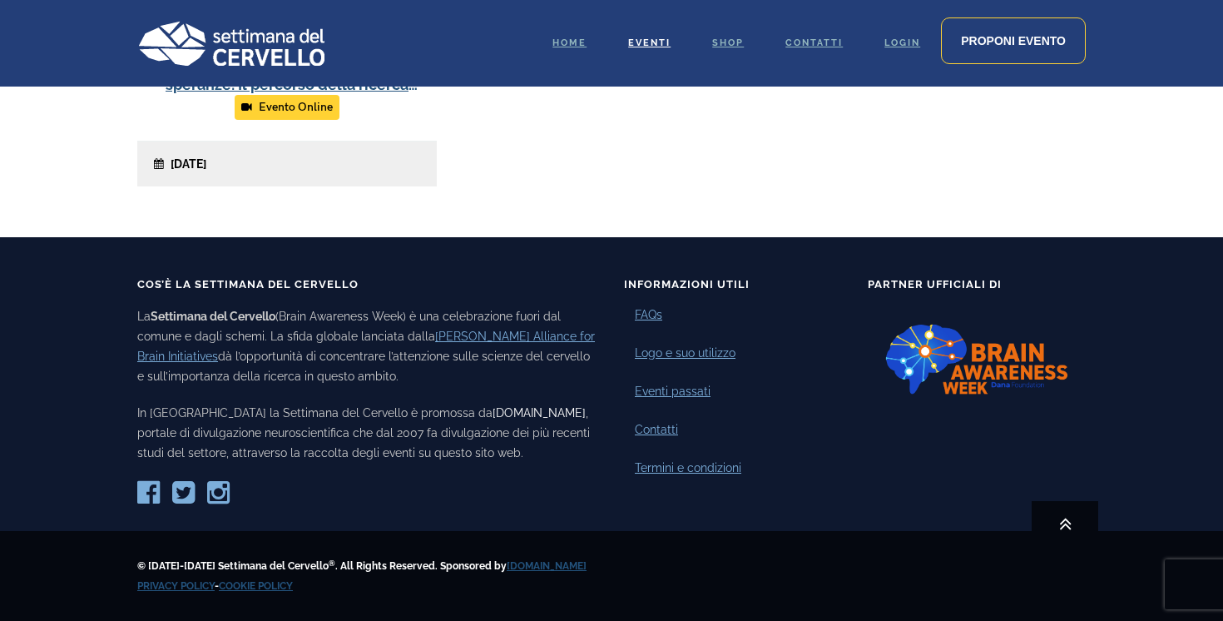  What do you see at coordinates (255, 586) in the screenshot?
I see `a: Cookie Policy` at bounding box center [255, 586].